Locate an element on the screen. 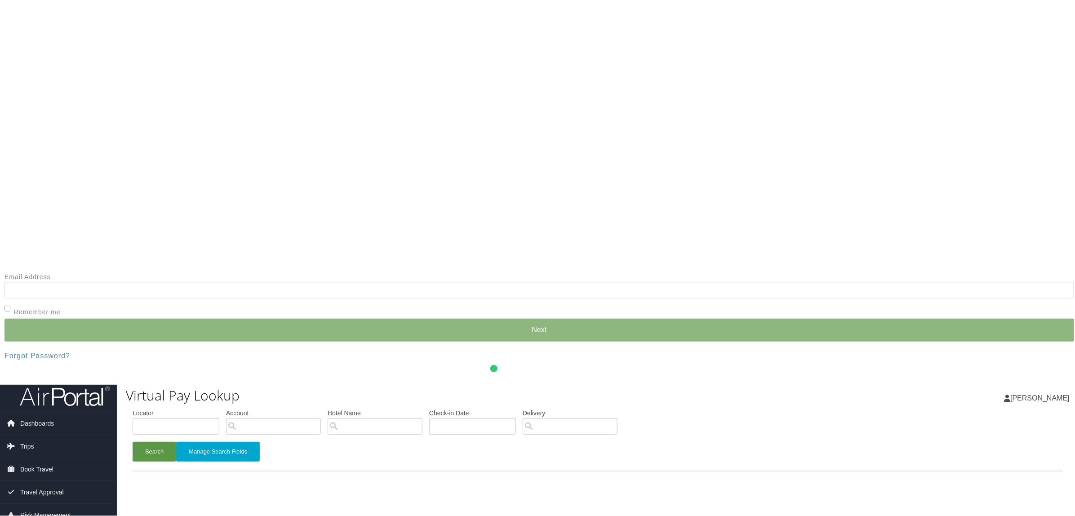 The image size is (1075, 516). img: airportal-logo.png is located at coordinates (65, 395).